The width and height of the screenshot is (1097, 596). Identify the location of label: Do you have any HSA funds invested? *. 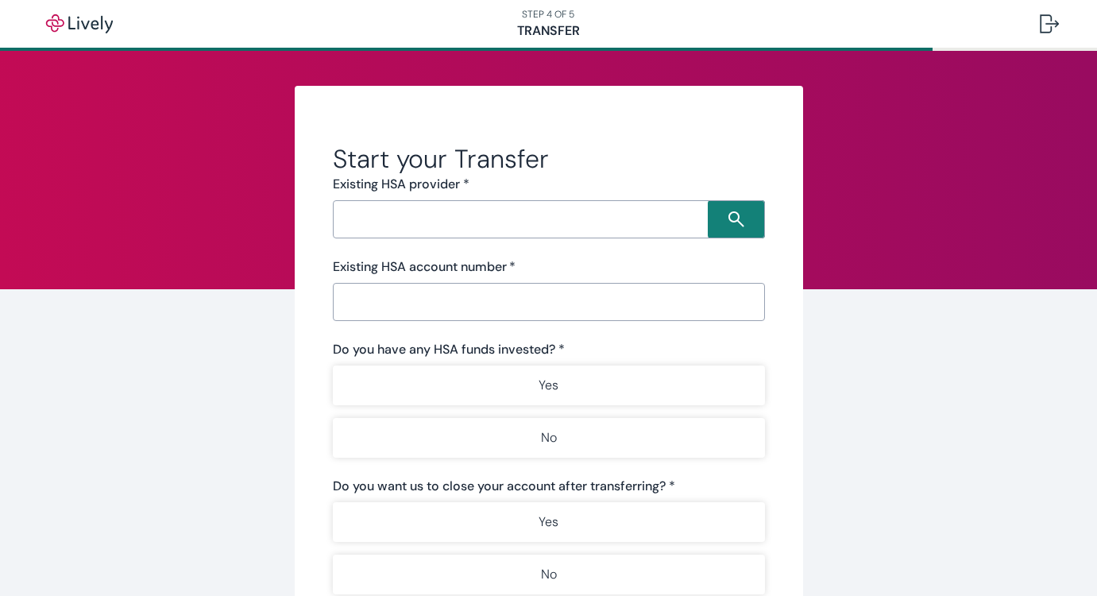
(449, 349).